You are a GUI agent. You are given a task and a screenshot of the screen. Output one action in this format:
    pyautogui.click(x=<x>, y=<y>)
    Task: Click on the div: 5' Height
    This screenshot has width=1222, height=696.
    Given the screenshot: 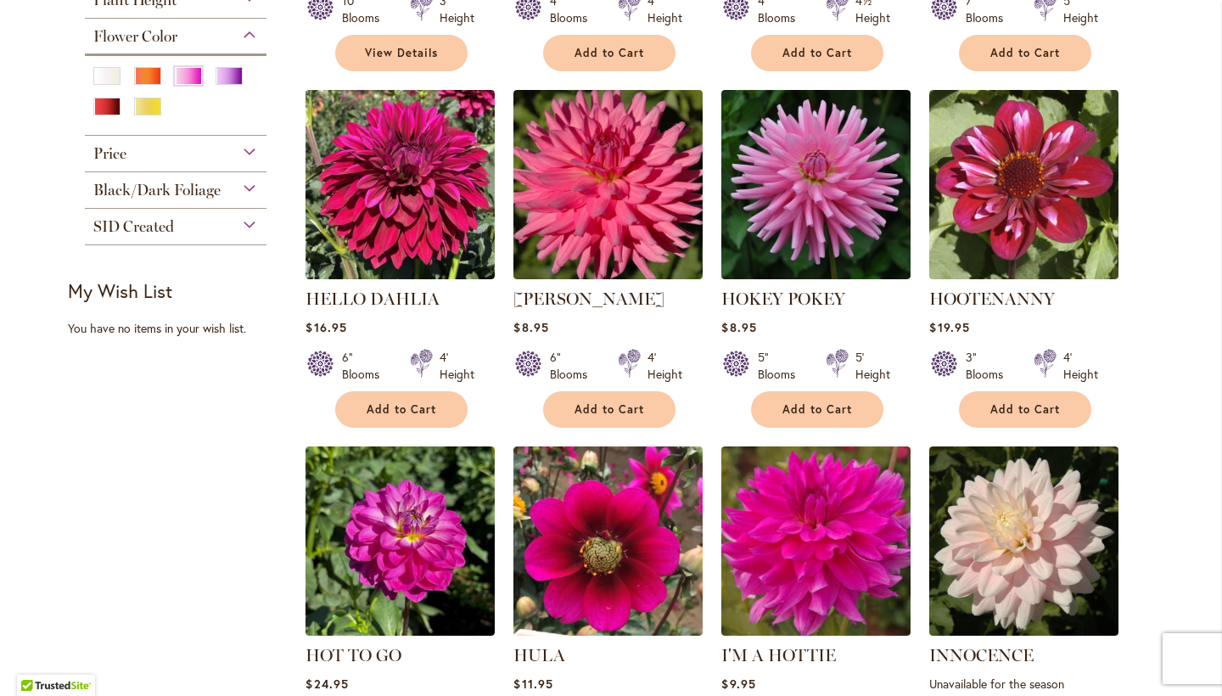 What is the action you would take?
    pyautogui.click(x=872, y=366)
    